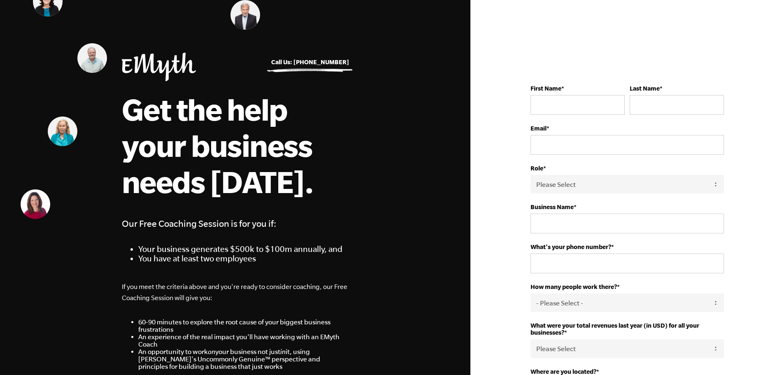  Describe the element at coordinates (212, 352) in the screenshot. I see `em: on` at that location.